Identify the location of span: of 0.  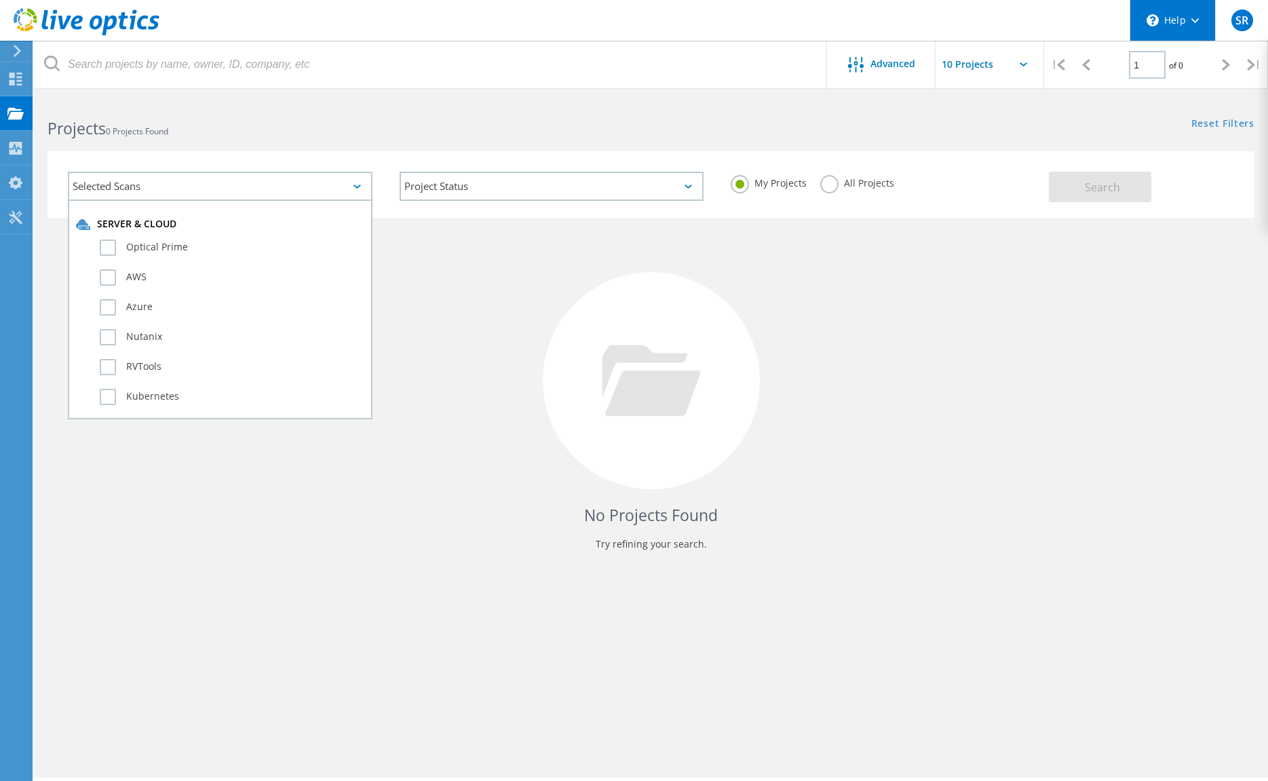
(1176, 65).